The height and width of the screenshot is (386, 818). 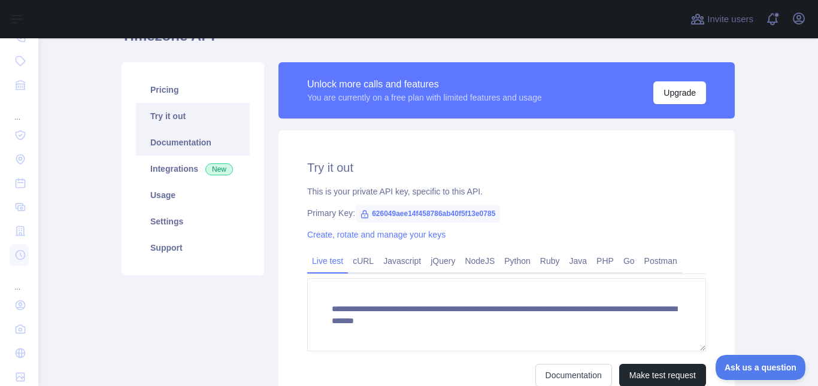 What do you see at coordinates (425, 98) in the screenshot?
I see `div: You are currently on a free plan with limited features and usage` at bounding box center [425, 98].